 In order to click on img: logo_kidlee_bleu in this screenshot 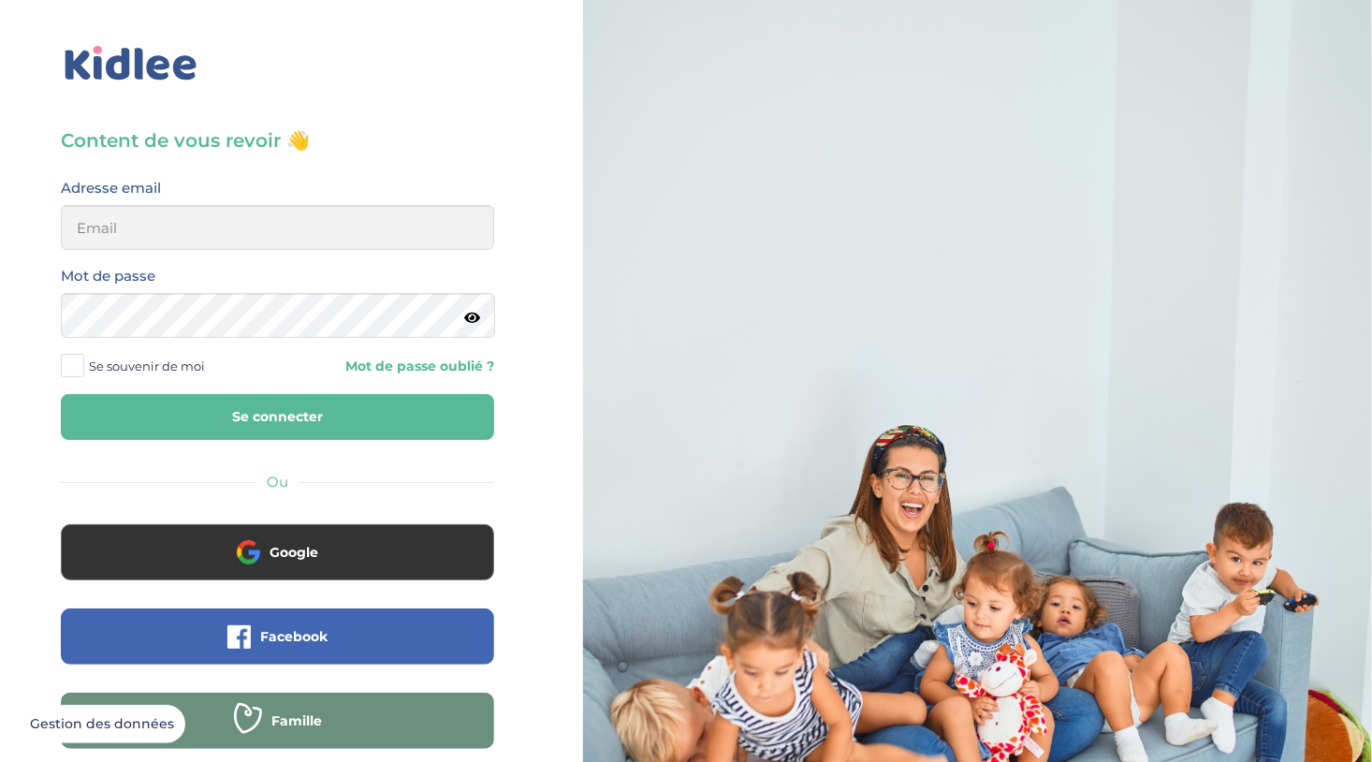, I will do `click(131, 64)`.